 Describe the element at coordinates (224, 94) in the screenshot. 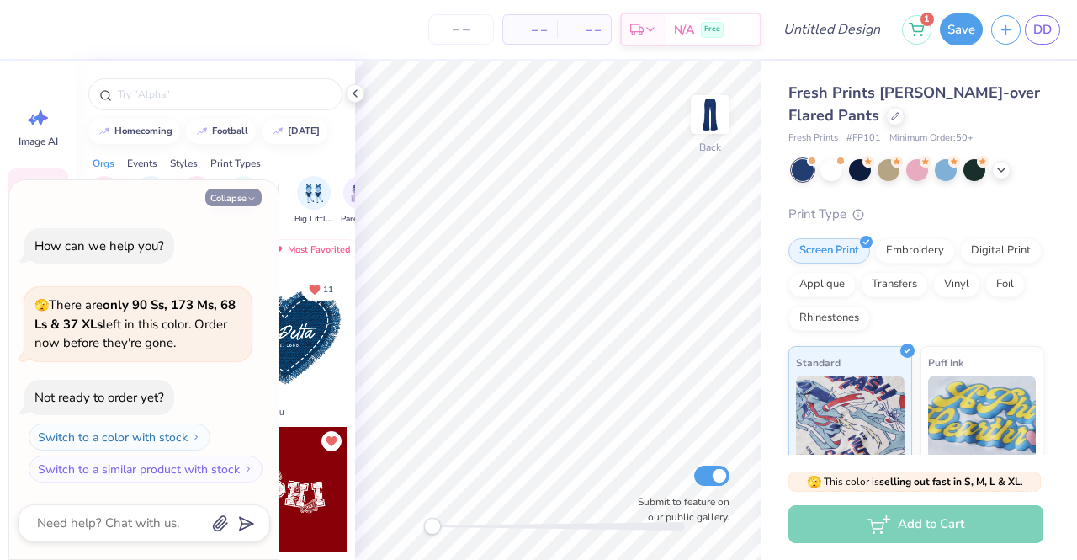

I see `input: Try "Alpha"` at that location.